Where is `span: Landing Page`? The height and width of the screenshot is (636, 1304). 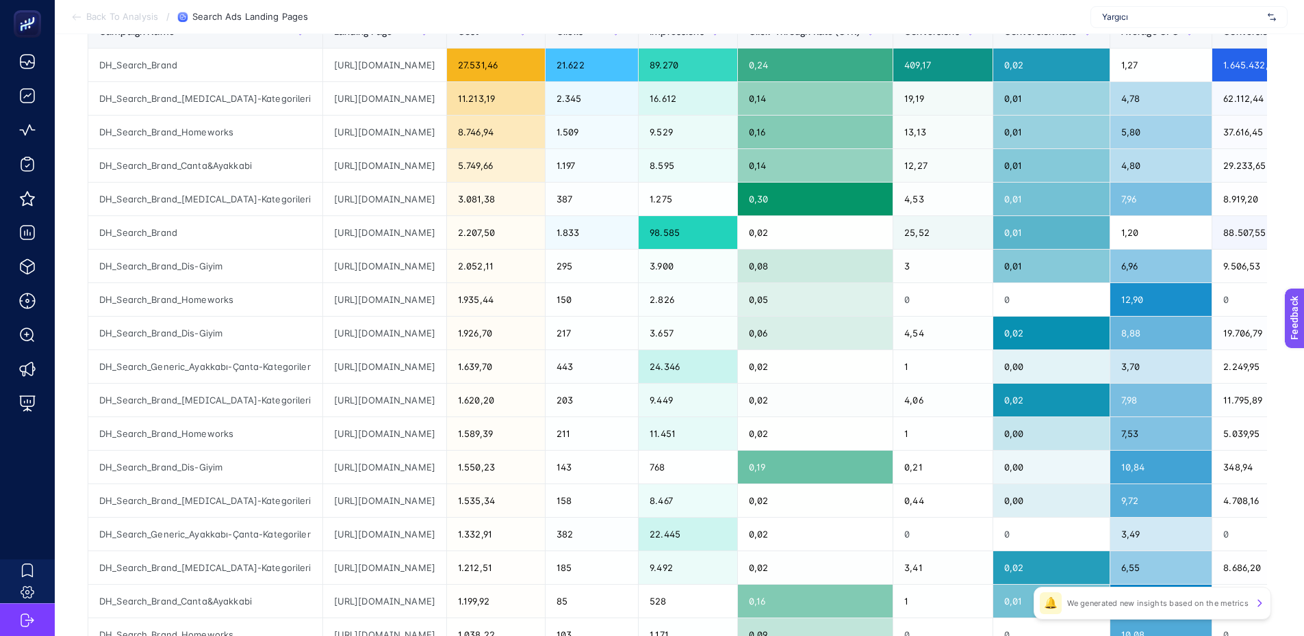 span: Landing Page is located at coordinates (363, 31).